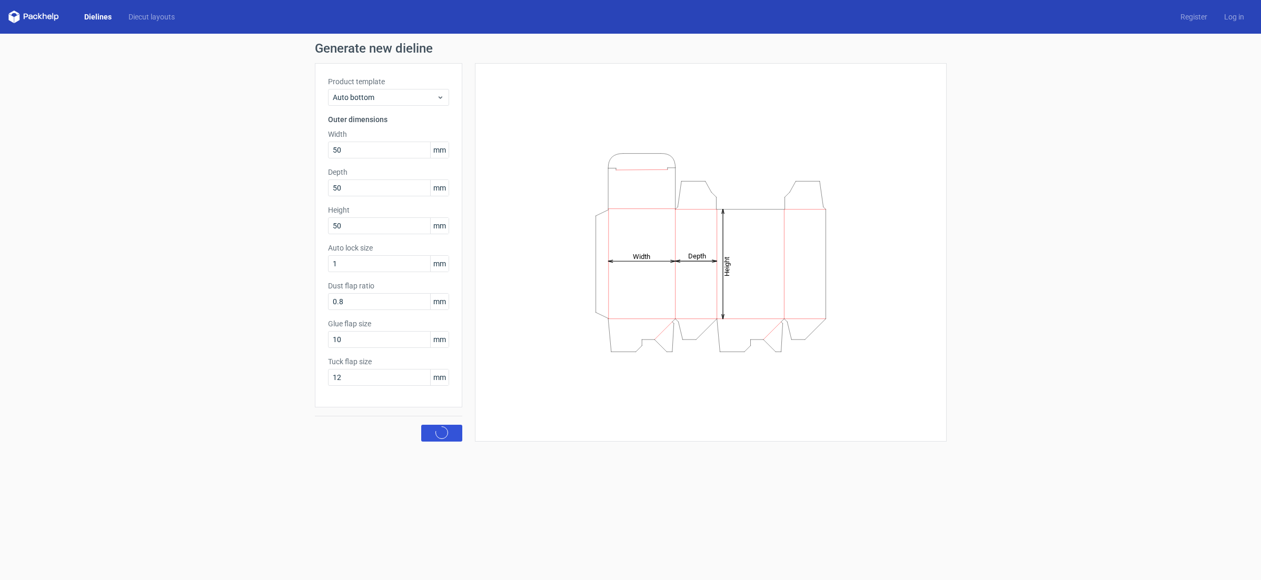 The height and width of the screenshot is (580, 1261). I want to click on label: Dust flap ratio, so click(389, 286).